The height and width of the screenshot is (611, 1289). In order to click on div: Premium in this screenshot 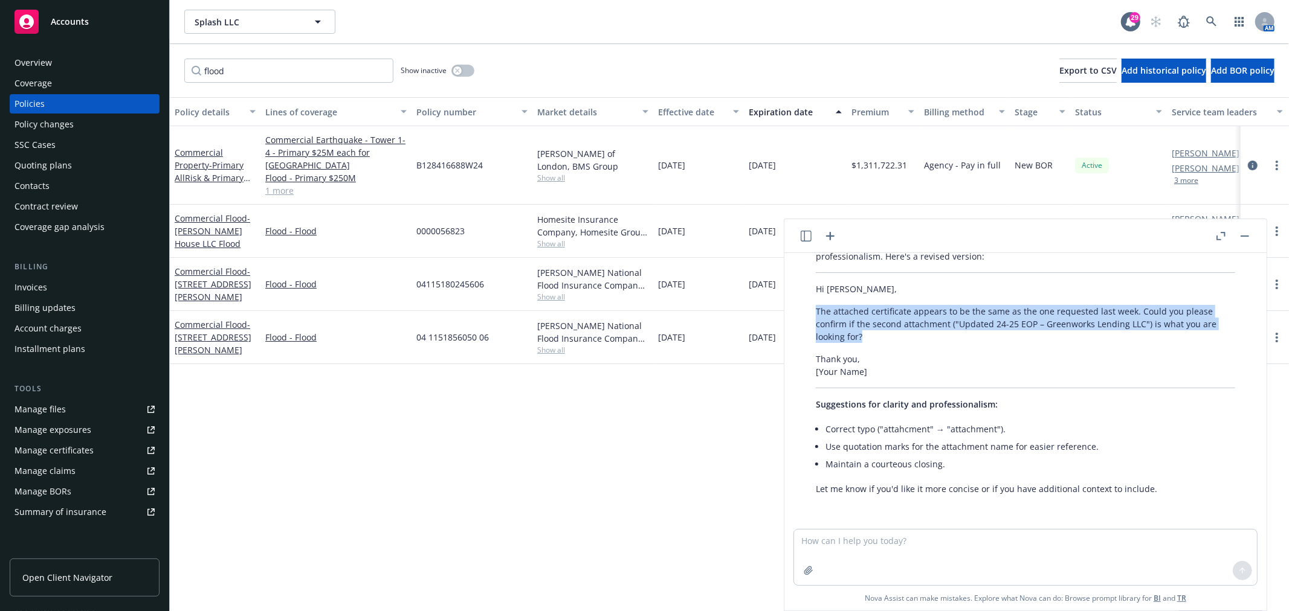, I will do `click(876, 112)`.